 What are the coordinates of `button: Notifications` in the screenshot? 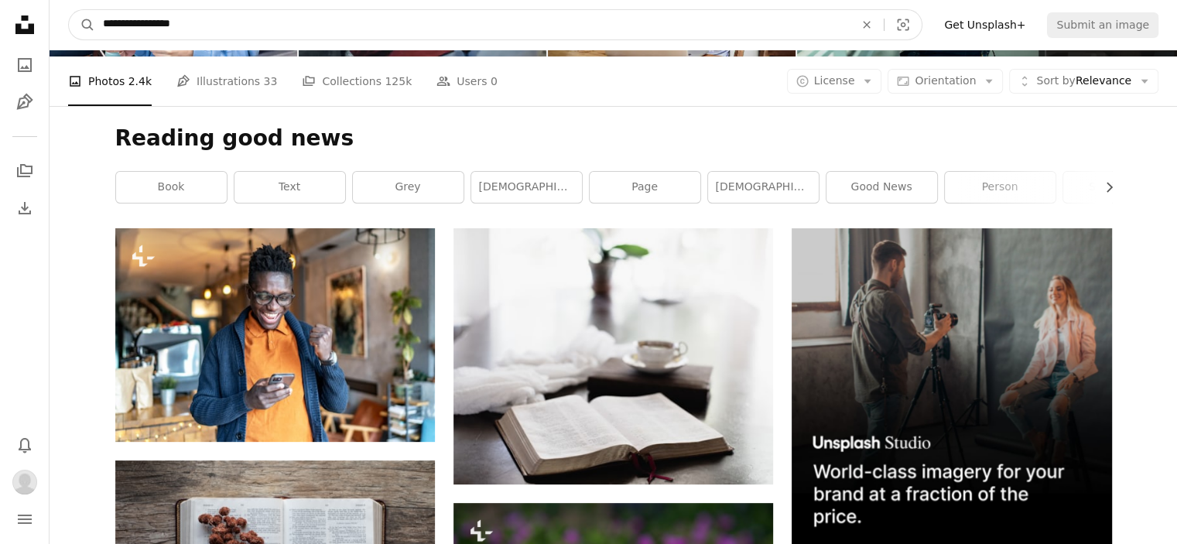 It's located at (25, 445).